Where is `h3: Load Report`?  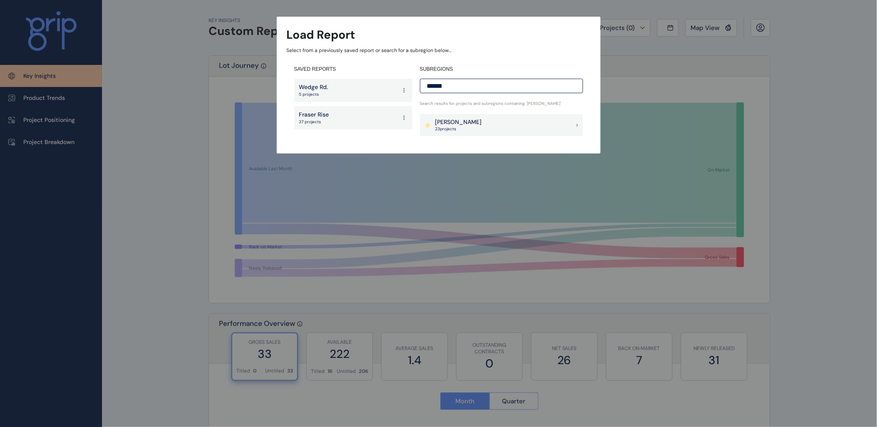 h3: Load Report is located at coordinates (321, 35).